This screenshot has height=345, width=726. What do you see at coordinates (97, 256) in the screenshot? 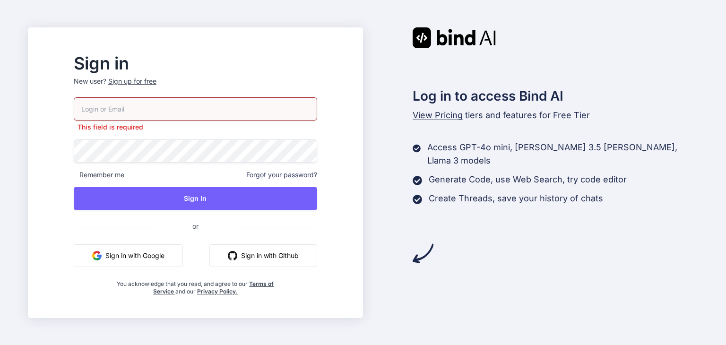
I see `img: google` at bounding box center [97, 256].